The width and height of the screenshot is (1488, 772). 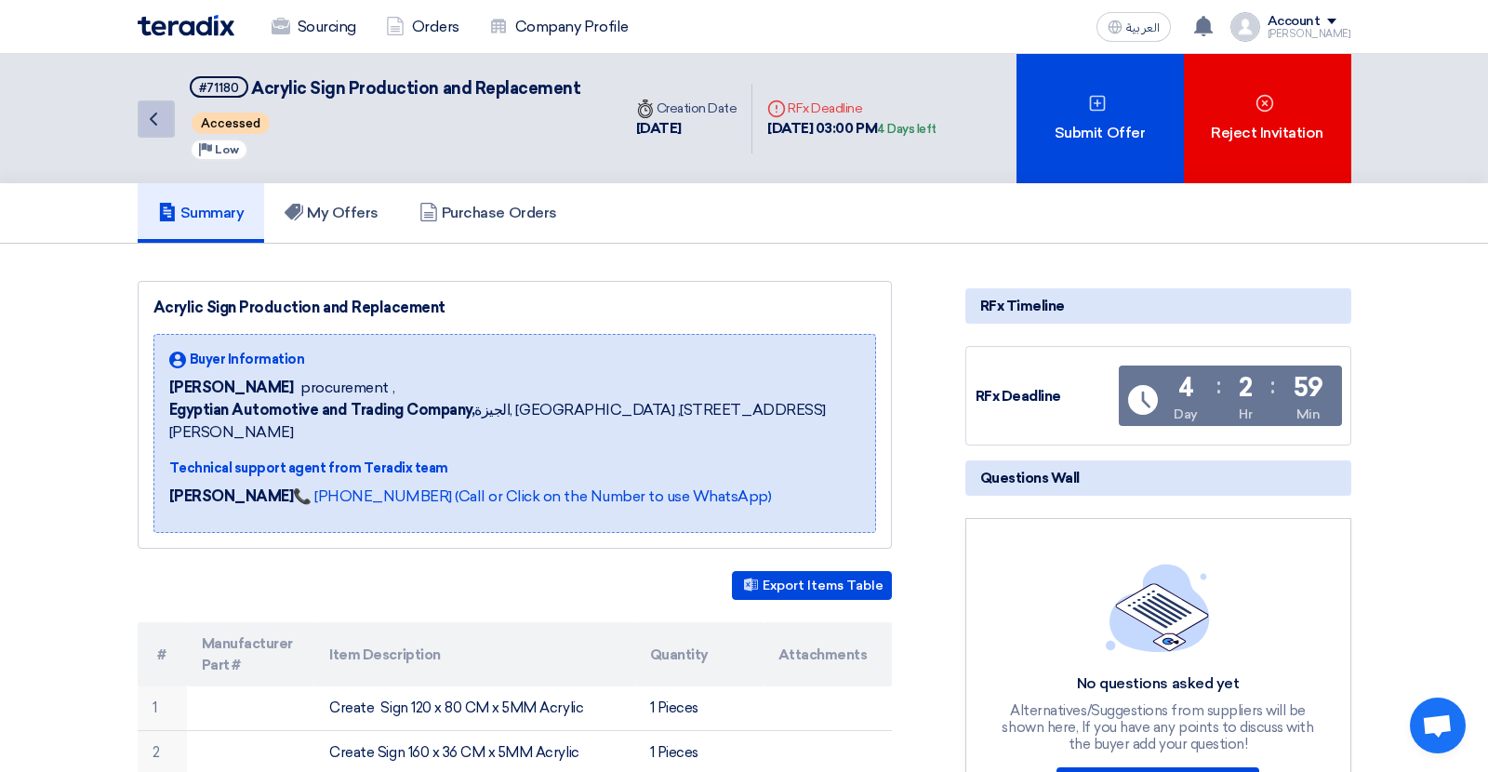 What do you see at coordinates (186, 25) in the screenshot?
I see `img: Teradix logo` at bounding box center [186, 25].